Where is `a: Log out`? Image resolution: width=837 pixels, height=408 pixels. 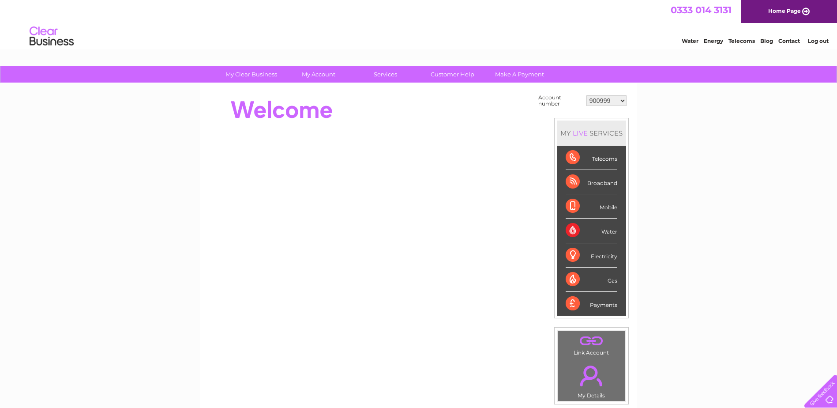
a: Log out is located at coordinates (818, 41).